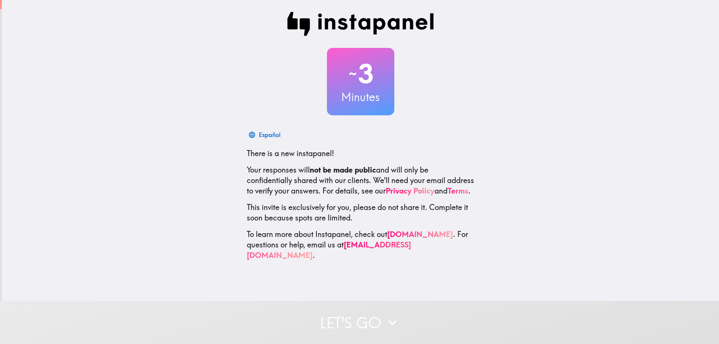 This screenshot has height=344, width=719. I want to click on h3: Minutes, so click(360, 97).